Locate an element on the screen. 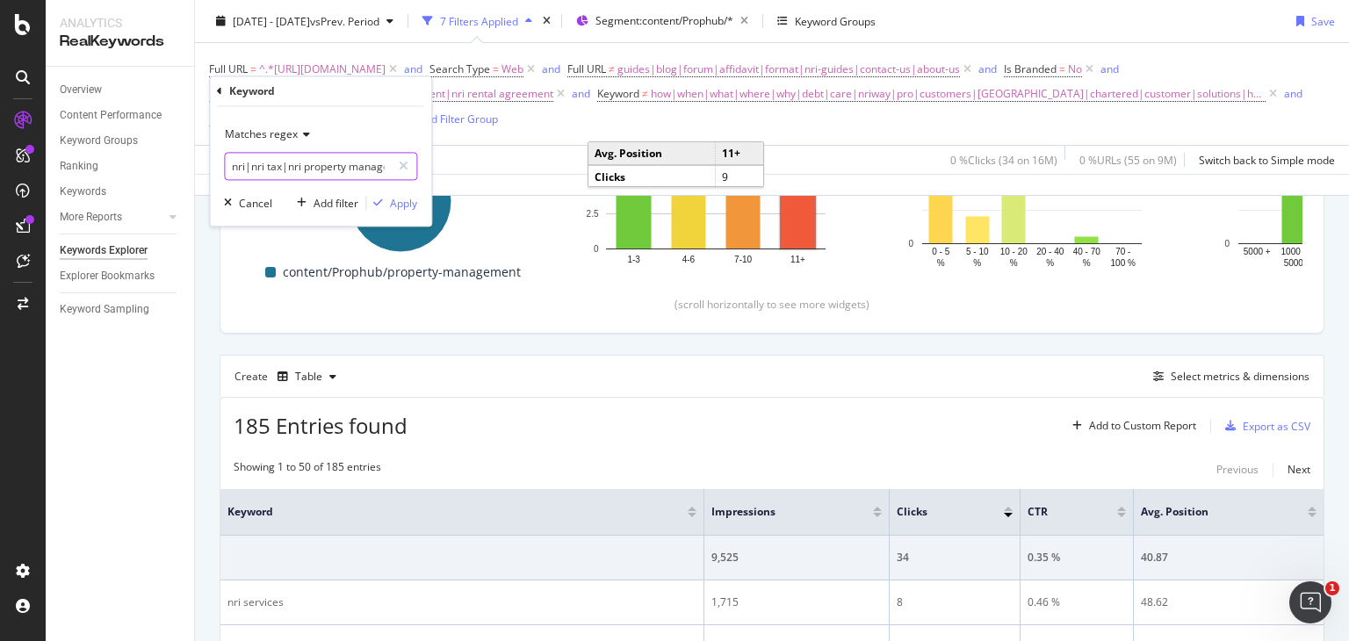 This screenshot has width=1349, height=641. div: Previous is located at coordinates (1237, 469).